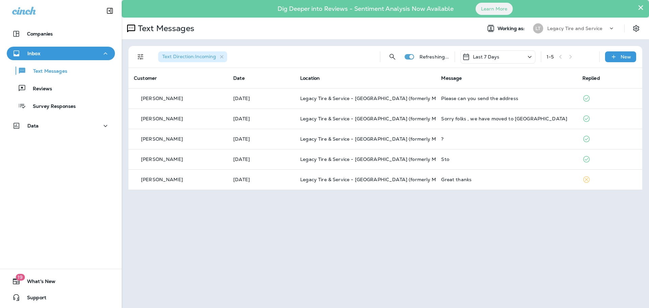  Describe the element at coordinates (486, 57) in the screenshot. I see `p: Last 7 Days` at that location.